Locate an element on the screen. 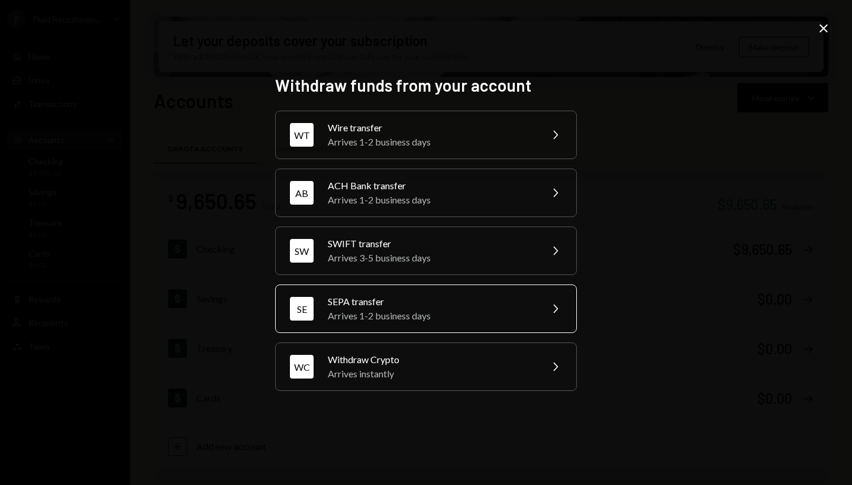 Image resolution: width=852 pixels, height=485 pixels. div: ACH Bank transfer is located at coordinates (431, 186).